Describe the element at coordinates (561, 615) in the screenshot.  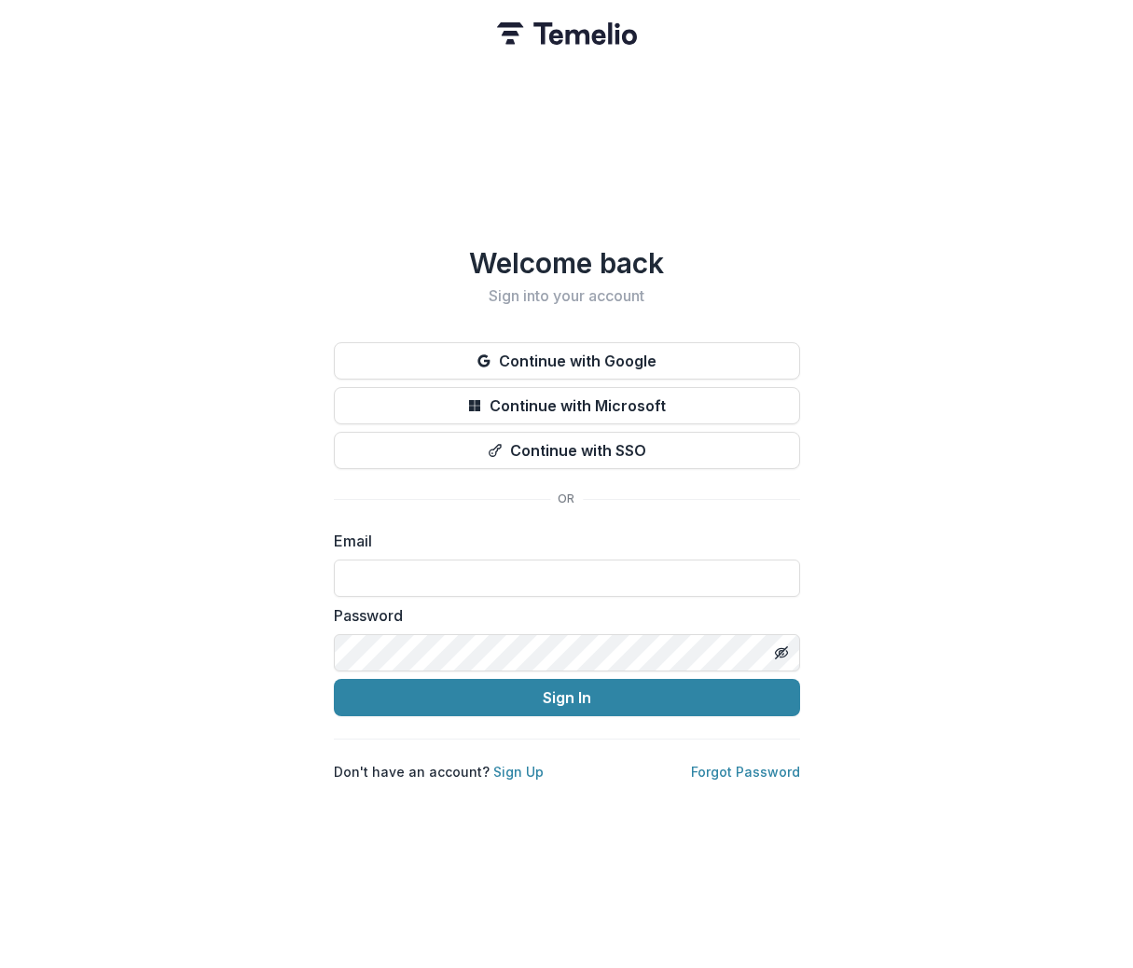
I see `label: Password` at that location.